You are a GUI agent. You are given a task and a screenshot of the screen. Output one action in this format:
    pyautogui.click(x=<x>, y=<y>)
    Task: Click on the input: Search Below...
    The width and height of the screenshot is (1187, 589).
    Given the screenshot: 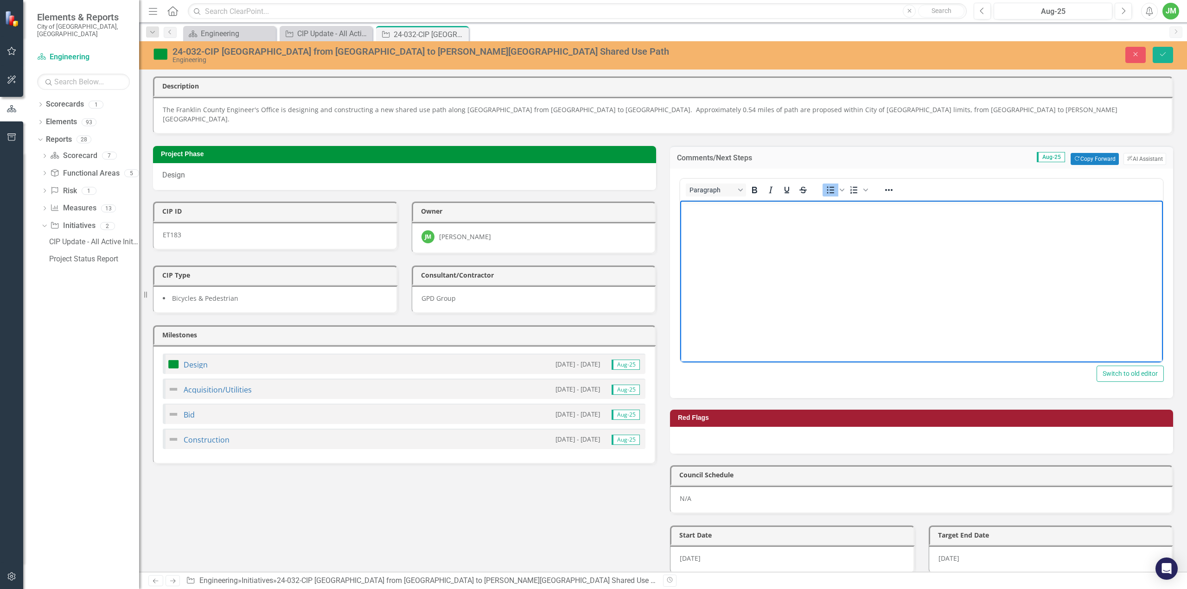 What is the action you would take?
    pyautogui.click(x=83, y=82)
    